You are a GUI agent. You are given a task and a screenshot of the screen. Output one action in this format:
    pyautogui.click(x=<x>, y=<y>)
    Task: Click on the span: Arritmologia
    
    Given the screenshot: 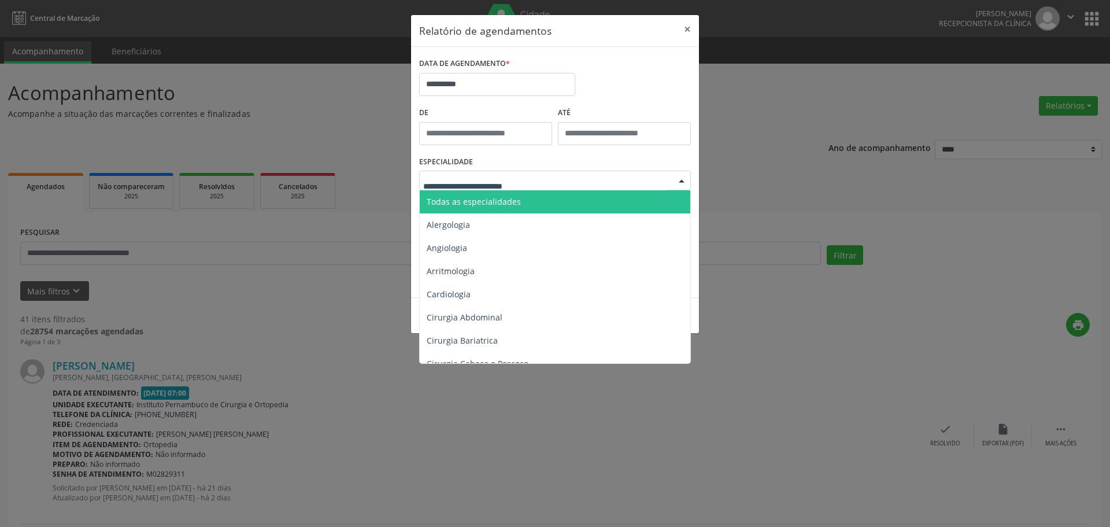 What is the action you would take?
    pyautogui.click(x=451, y=271)
    